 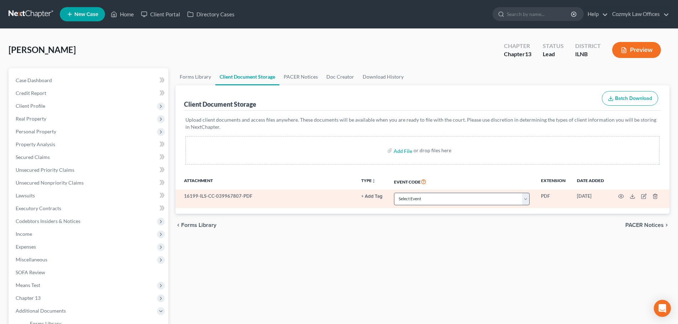 I want to click on a: Download History, so click(x=383, y=77).